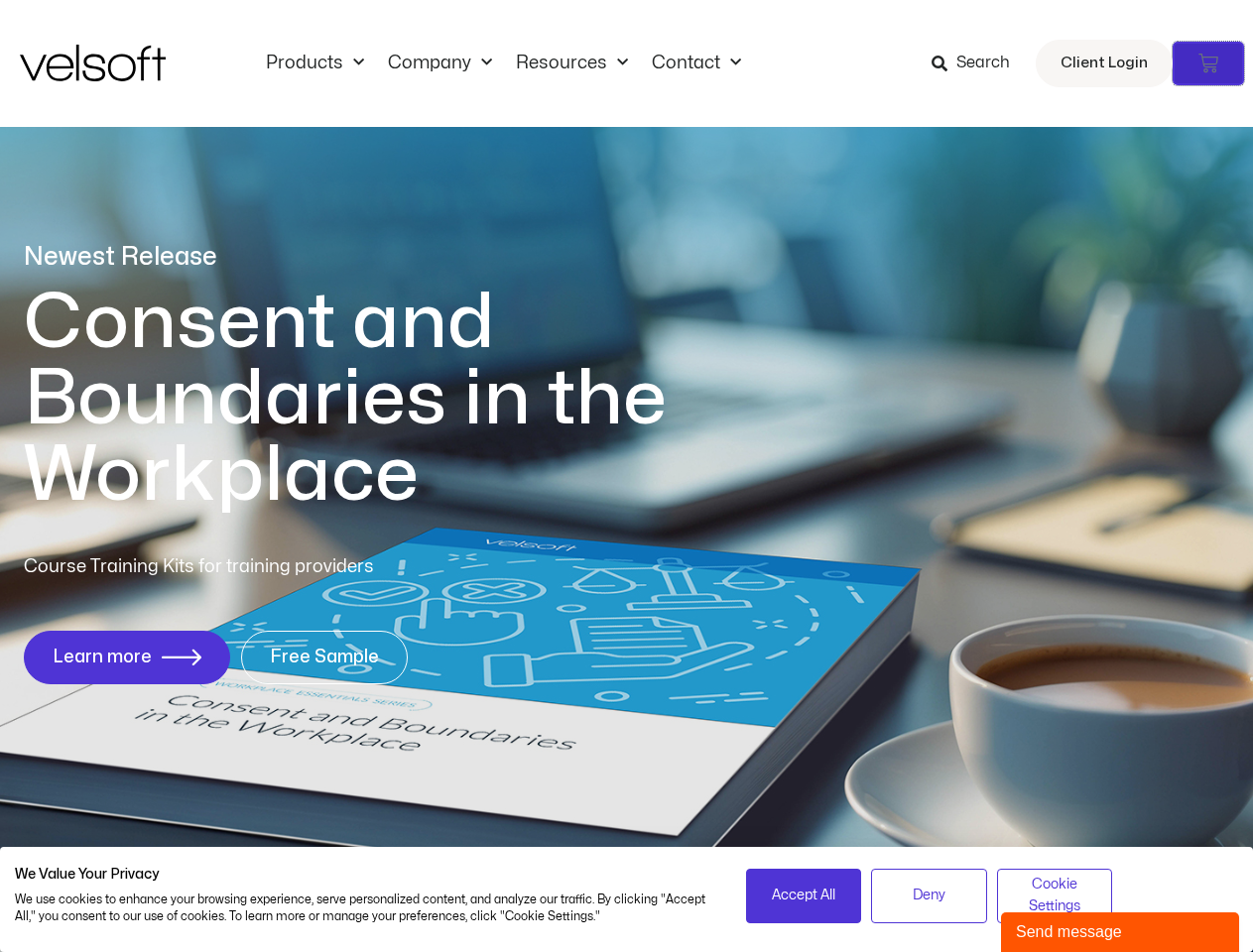 Image resolution: width=1253 pixels, height=952 pixels. What do you see at coordinates (983, 64) in the screenshot?
I see `span: Search` at bounding box center [983, 64].